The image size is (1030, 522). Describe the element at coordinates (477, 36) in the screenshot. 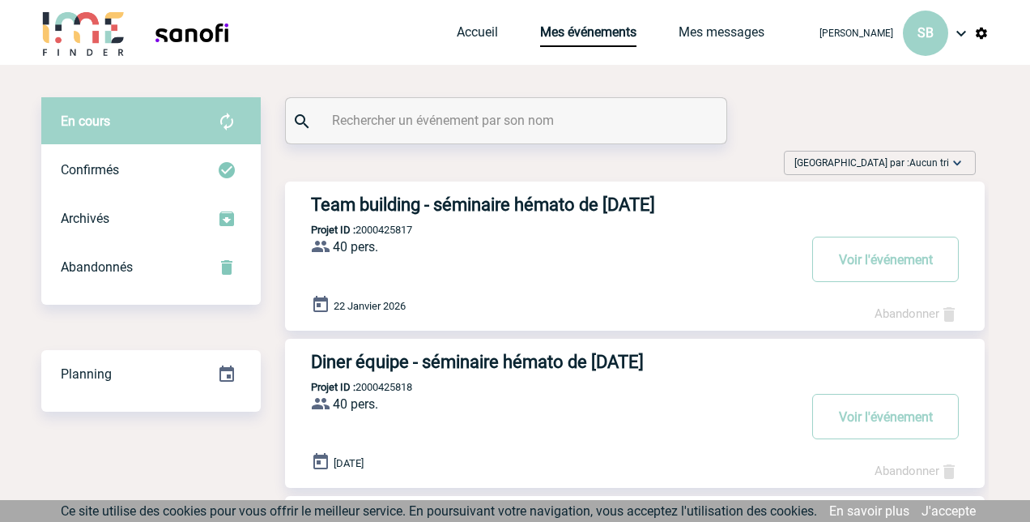

I see `a: Accueil` at that location.